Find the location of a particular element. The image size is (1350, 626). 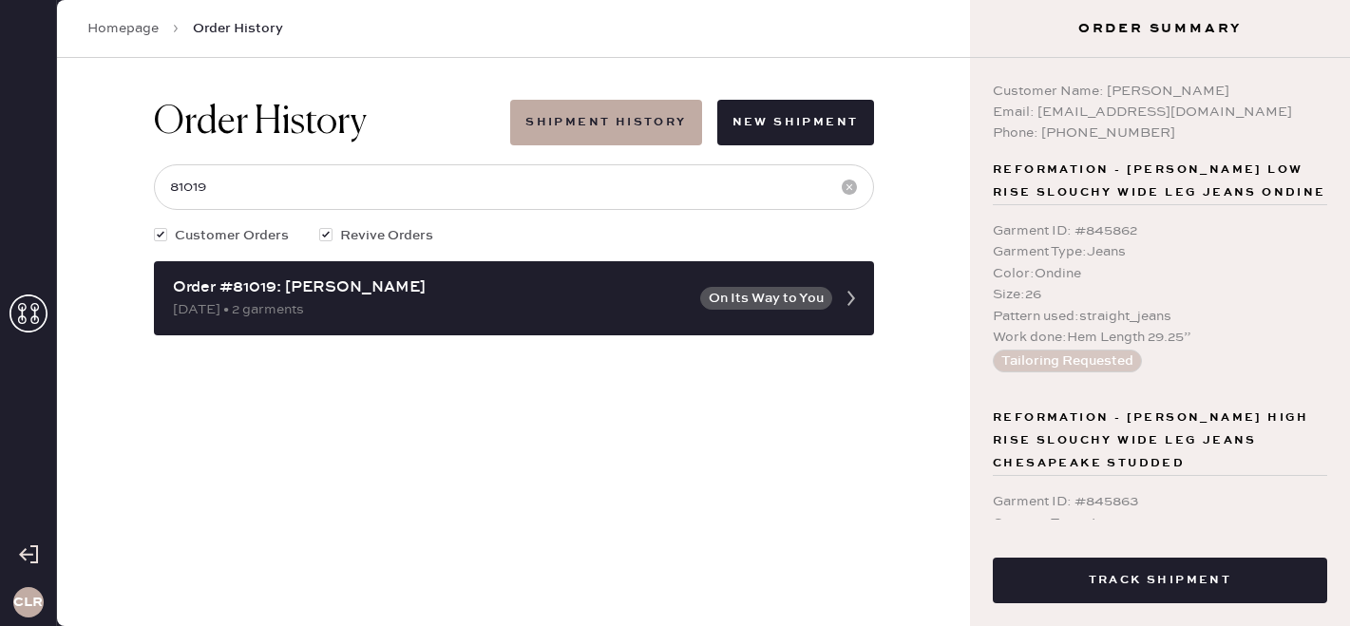

h1: Order History is located at coordinates (260, 123).